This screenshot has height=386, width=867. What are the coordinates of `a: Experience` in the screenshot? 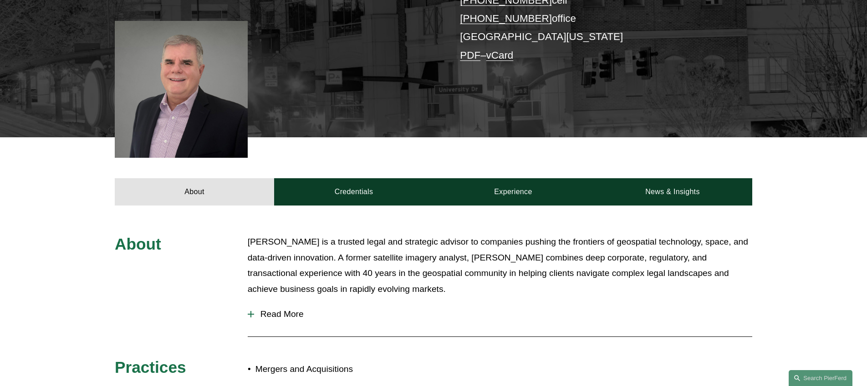 It's located at (513, 192).